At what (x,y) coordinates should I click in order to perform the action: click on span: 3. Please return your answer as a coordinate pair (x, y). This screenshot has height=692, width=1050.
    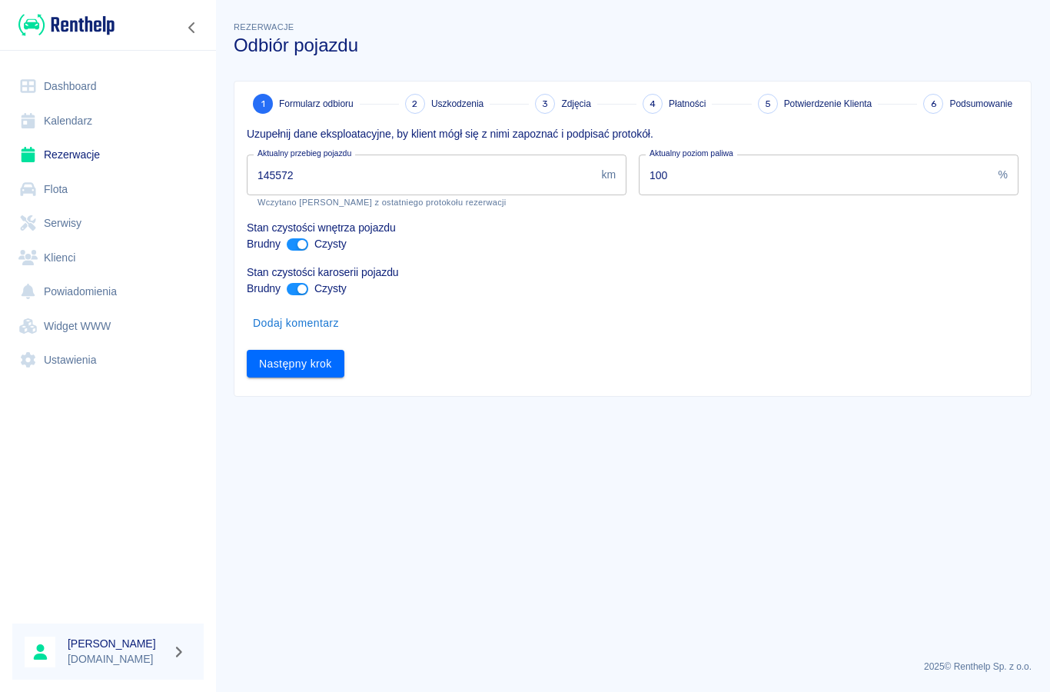
    Looking at the image, I should click on (545, 104).